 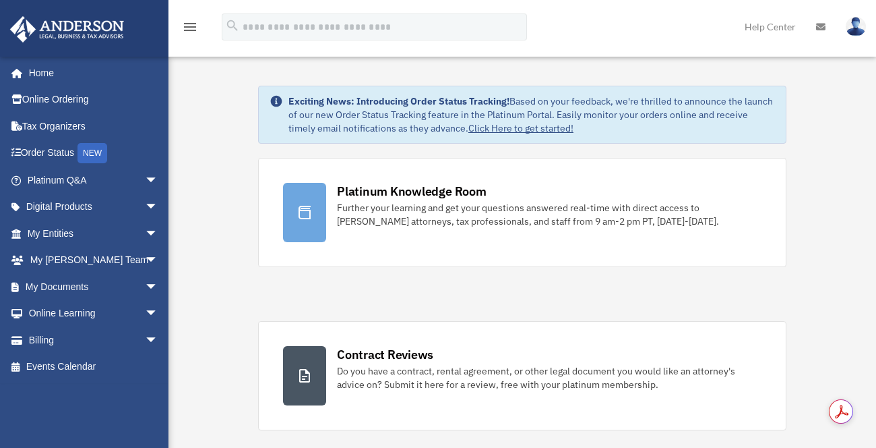 I want to click on a: Online Ordering, so click(x=94, y=100).